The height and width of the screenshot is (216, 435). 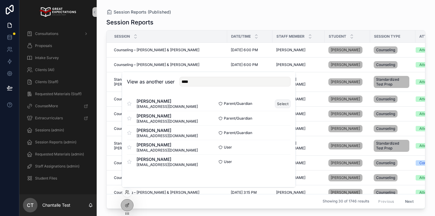 What do you see at coordinates (58, 118) in the screenshot?
I see `a: Extracurriculars` at bounding box center [58, 118].